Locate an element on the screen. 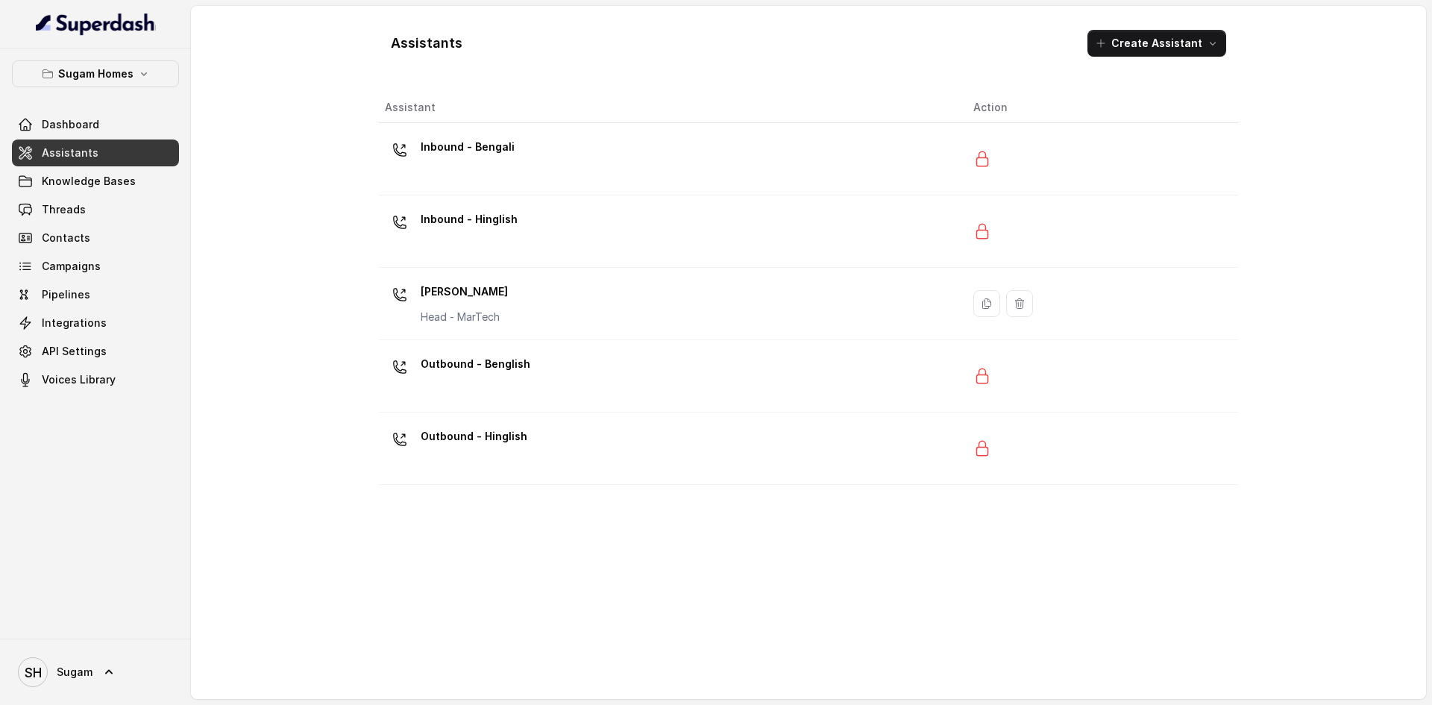 Image resolution: width=1432 pixels, height=705 pixels. a: Pipelines is located at coordinates (95, 295).